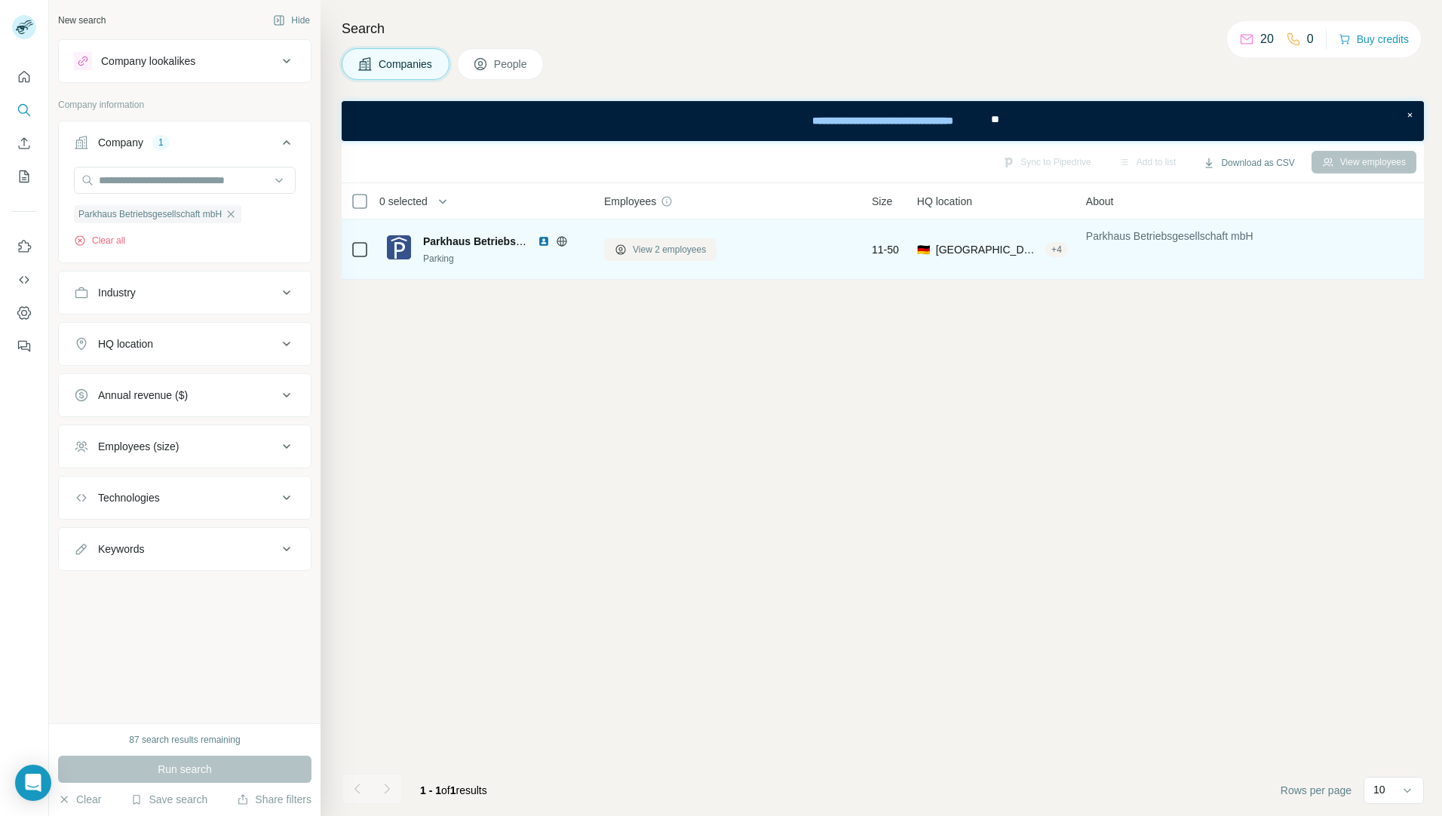  Describe the element at coordinates (121, 143) in the screenshot. I see `div: Company` at that location.